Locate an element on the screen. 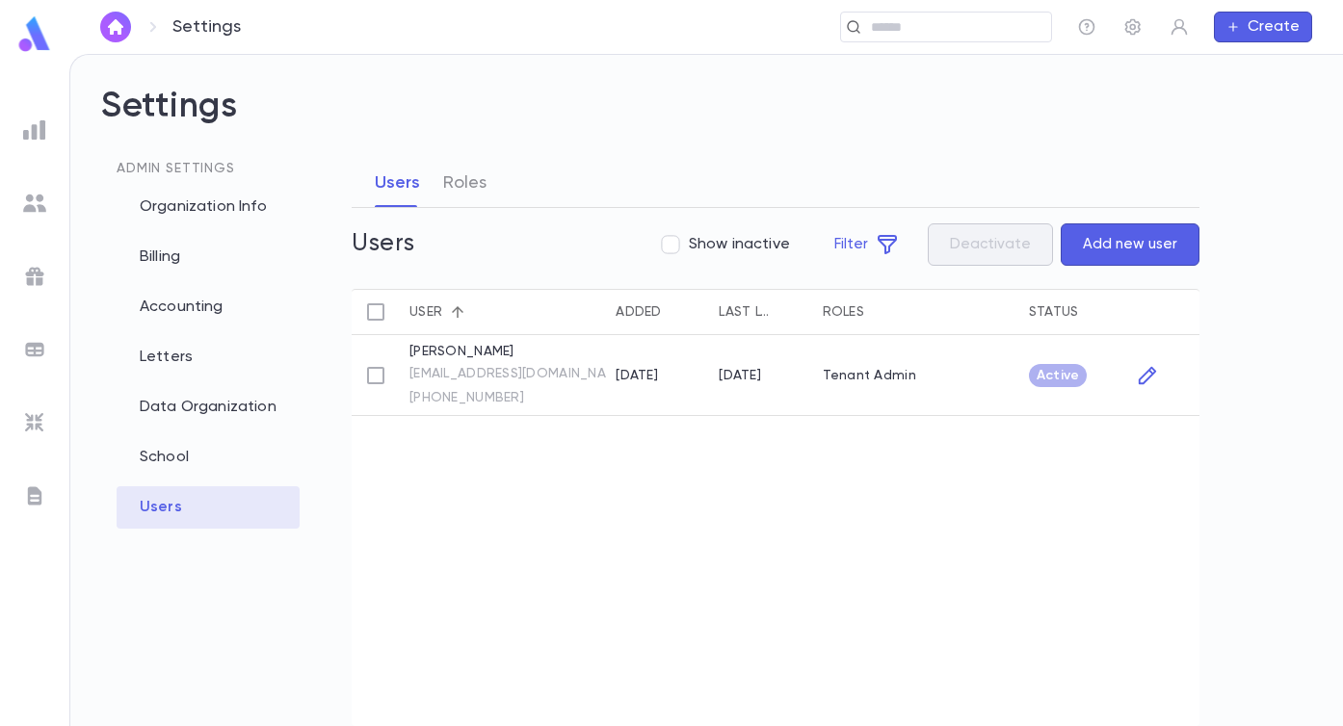 This screenshot has width=1343, height=726. button: Users is located at coordinates (397, 183).